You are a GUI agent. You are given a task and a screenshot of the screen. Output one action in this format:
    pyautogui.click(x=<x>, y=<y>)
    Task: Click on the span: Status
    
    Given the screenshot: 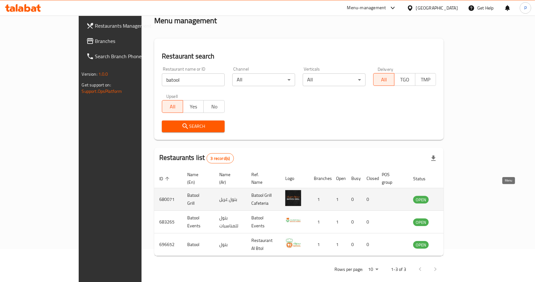 What is the action you would take?
    pyautogui.click(x=424, y=178)
    